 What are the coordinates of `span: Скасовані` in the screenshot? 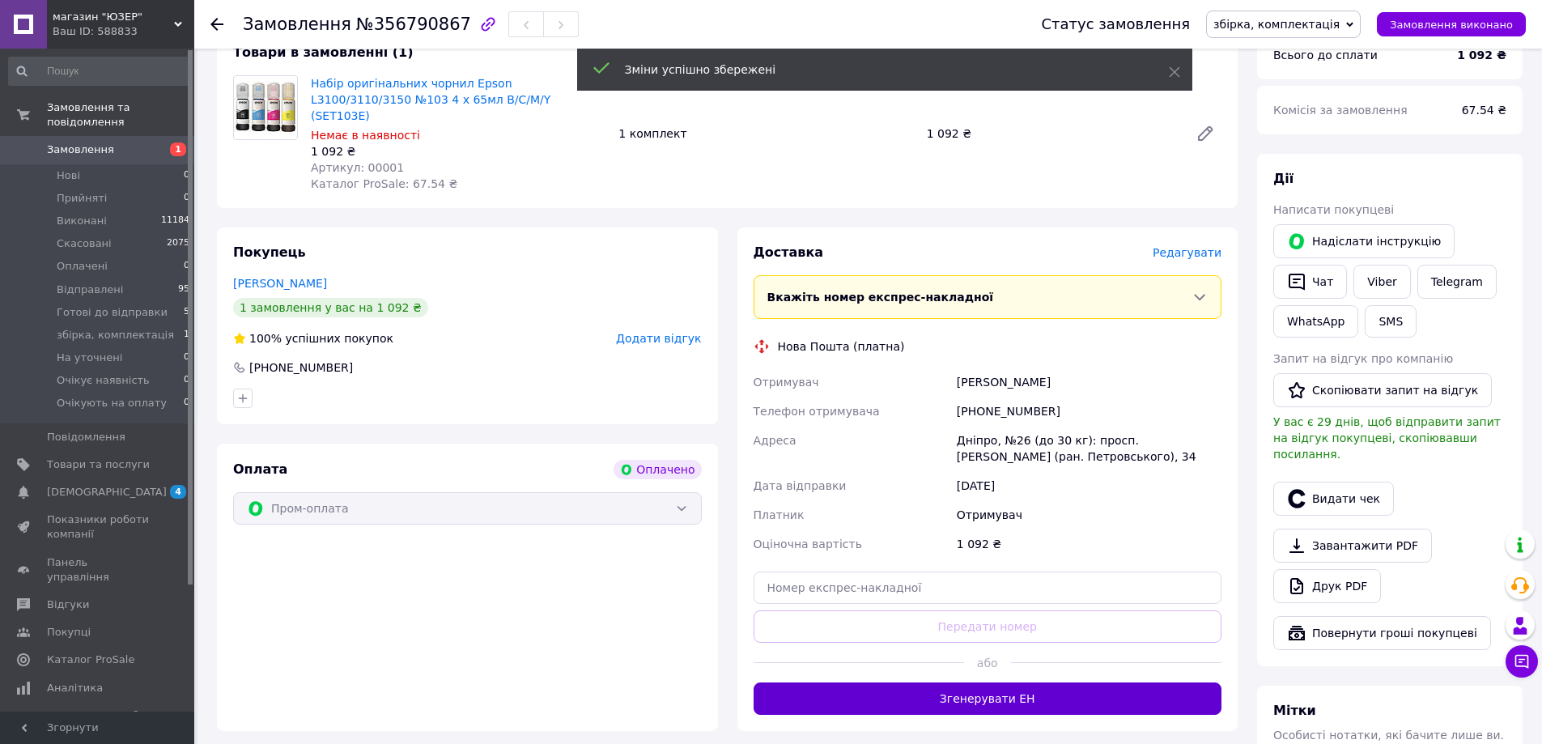 It's located at (84, 244).